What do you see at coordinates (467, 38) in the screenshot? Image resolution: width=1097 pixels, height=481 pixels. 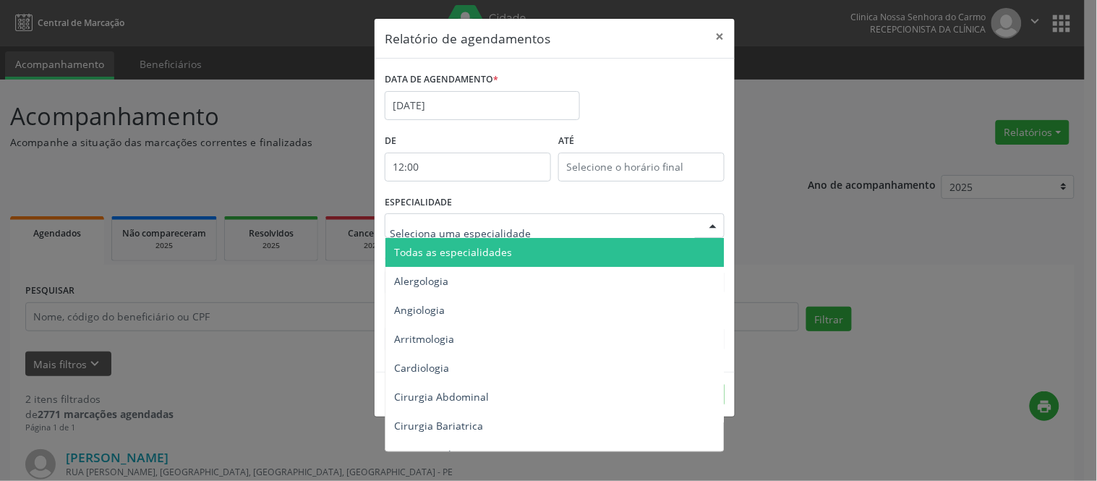 I see `h5: Relatório de agendamentos` at bounding box center [467, 38].